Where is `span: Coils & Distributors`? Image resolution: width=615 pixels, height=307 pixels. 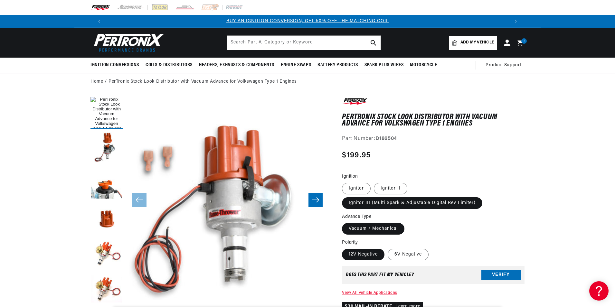 span: Coils & Distributors is located at coordinates (169, 65).